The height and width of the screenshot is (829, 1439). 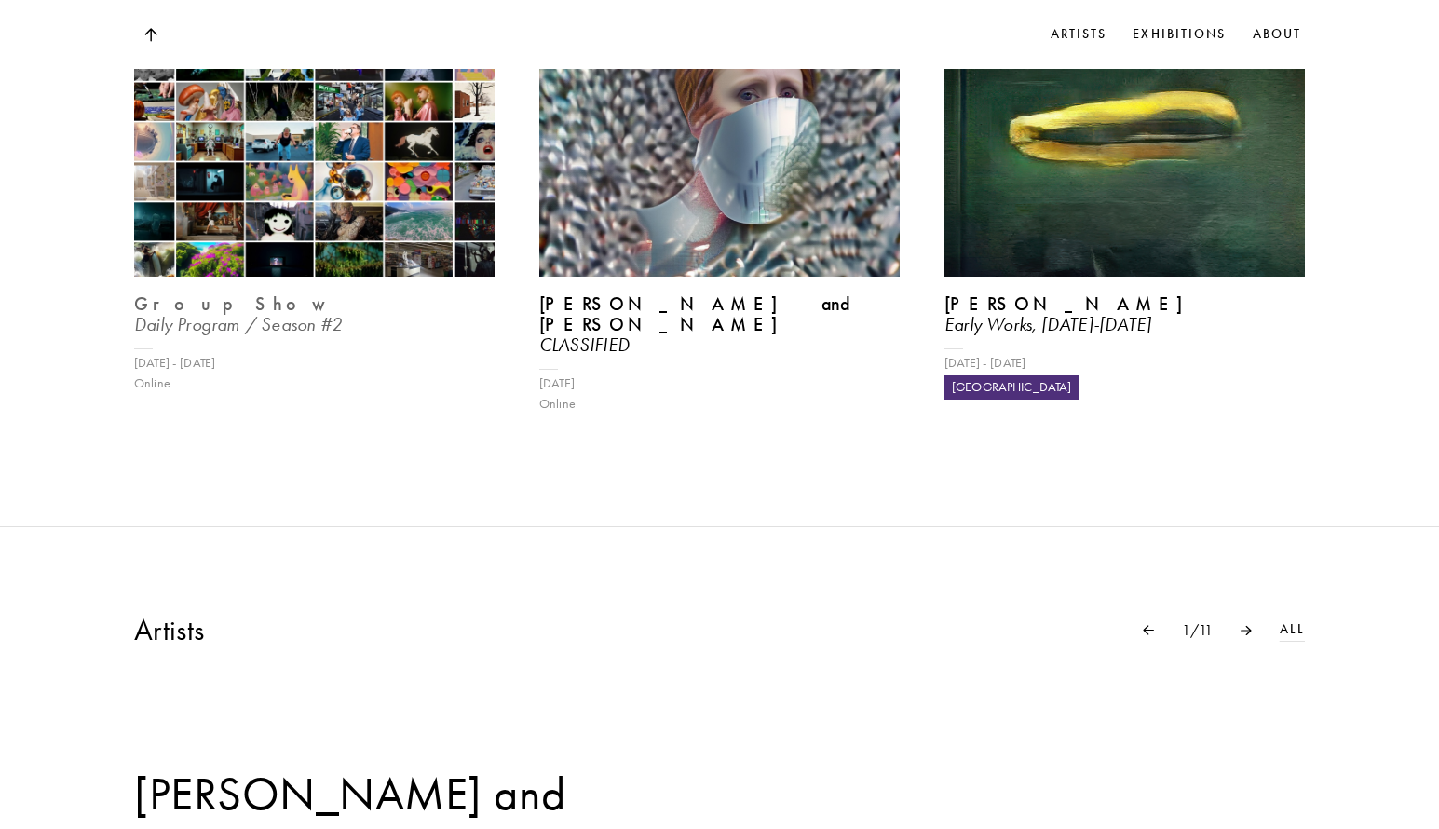 What do you see at coordinates (1079, 34) in the screenshot?
I see `a: Artists` at bounding box center [1079, 34].